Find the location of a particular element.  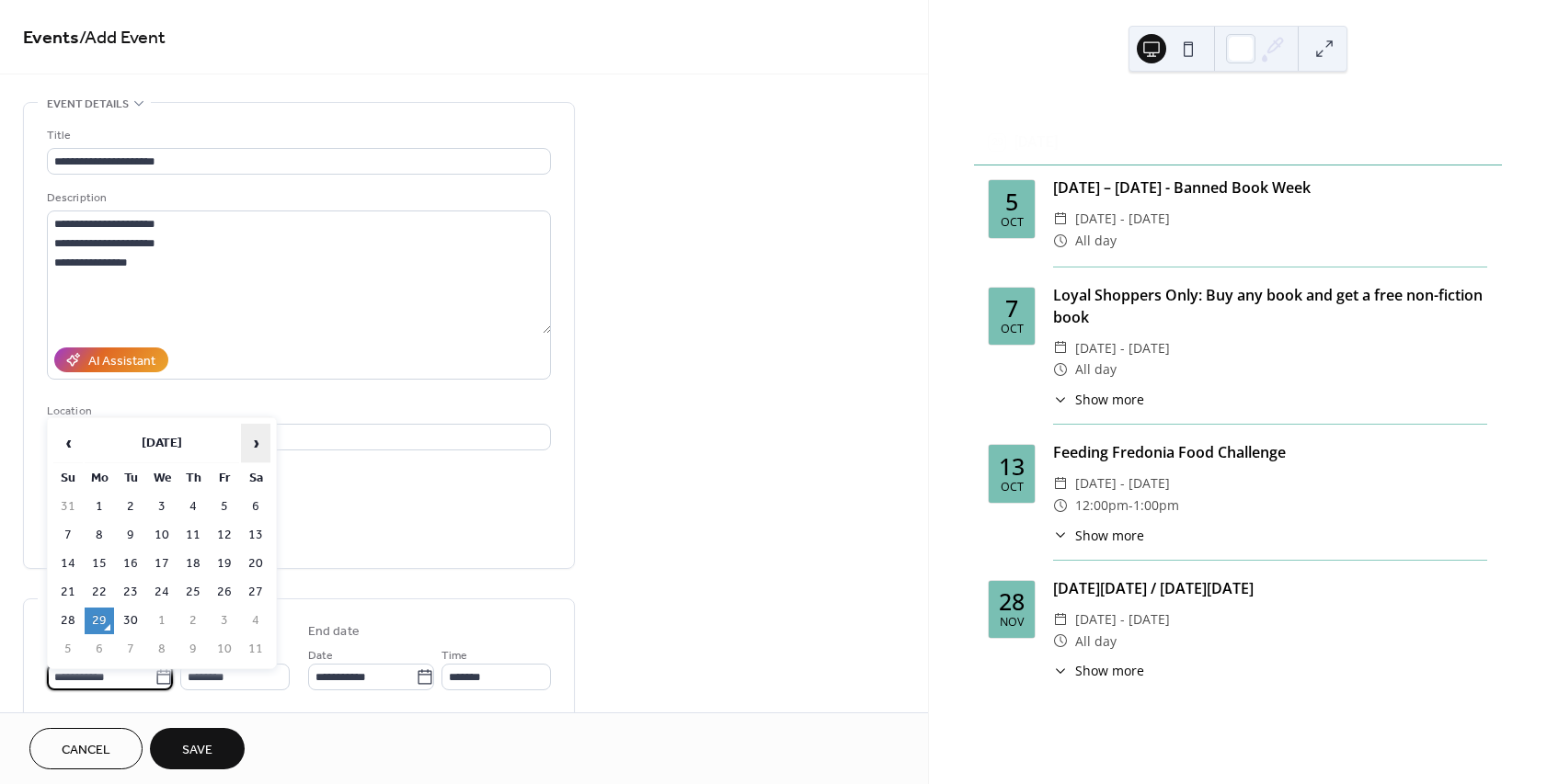

td: 31 is located at coordinates (68, 507).